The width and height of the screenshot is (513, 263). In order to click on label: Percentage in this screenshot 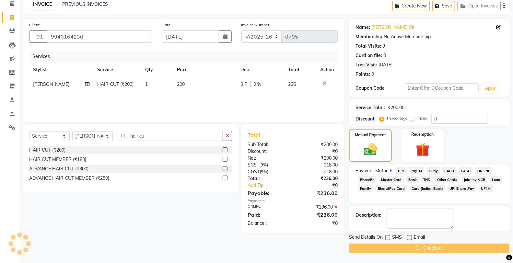, I will do `click(397, 118)`.